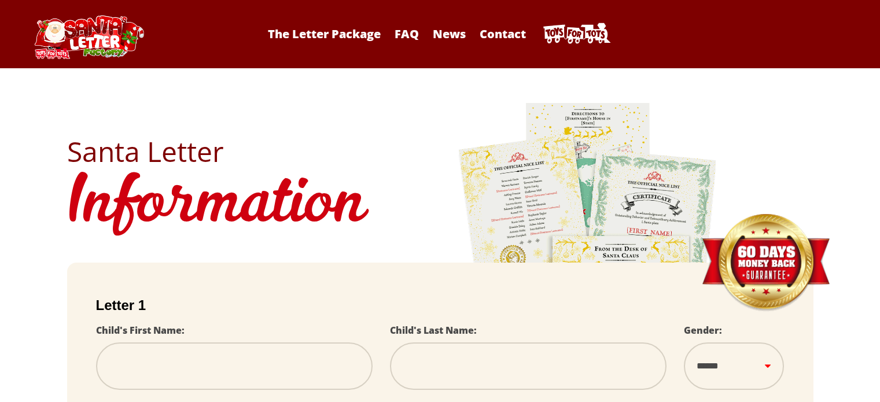 The image size is (880, 402). I want to click on label: Child's Last Name:, so click(433, 330).